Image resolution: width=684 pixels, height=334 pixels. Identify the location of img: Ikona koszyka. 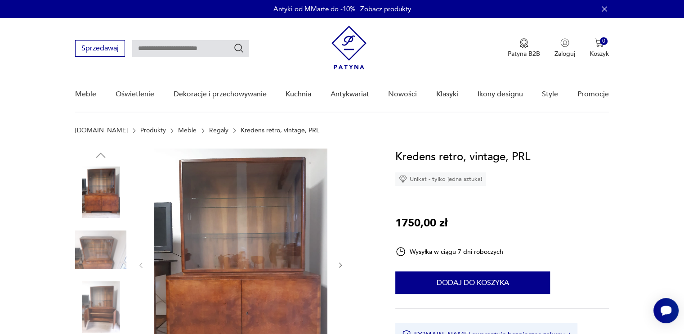
(599, 43).